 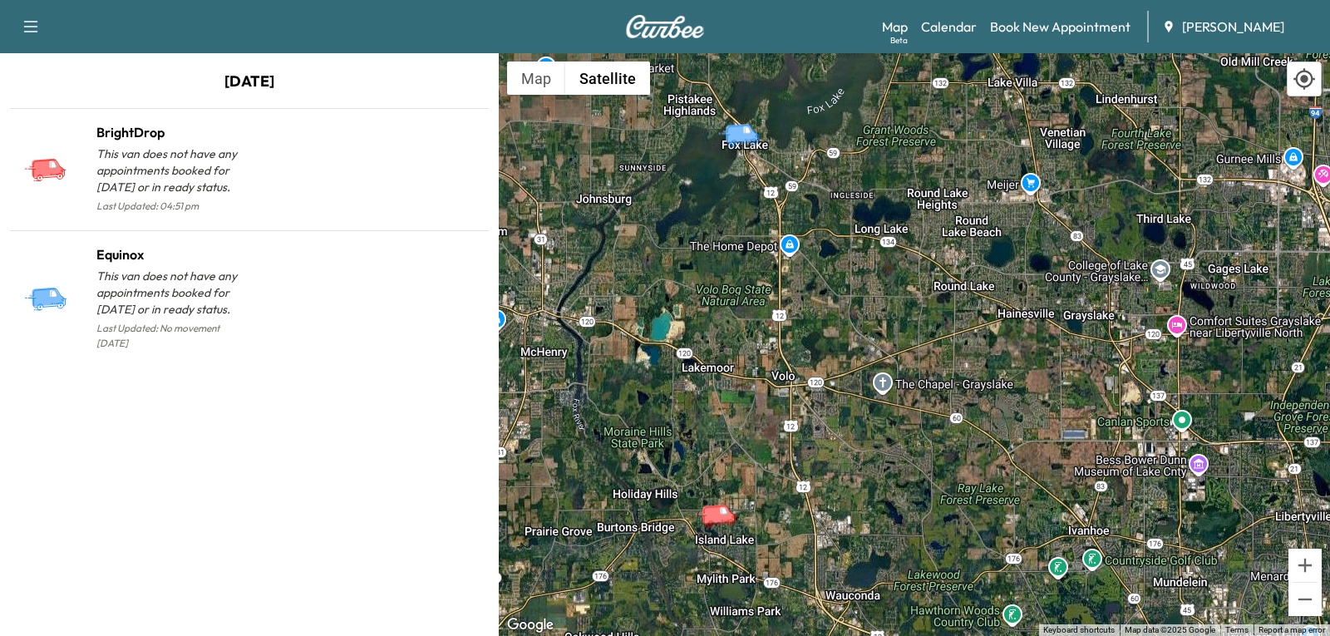 I want to click on a: Book New Appointment, so click(x=1060, y=27).